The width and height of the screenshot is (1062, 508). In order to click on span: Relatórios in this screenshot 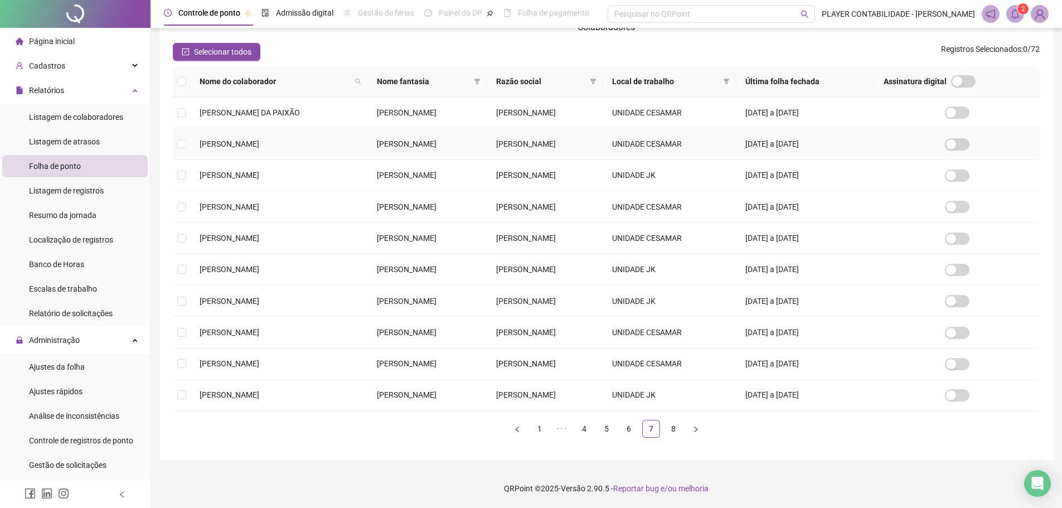, I will do `click(46, 90)`.